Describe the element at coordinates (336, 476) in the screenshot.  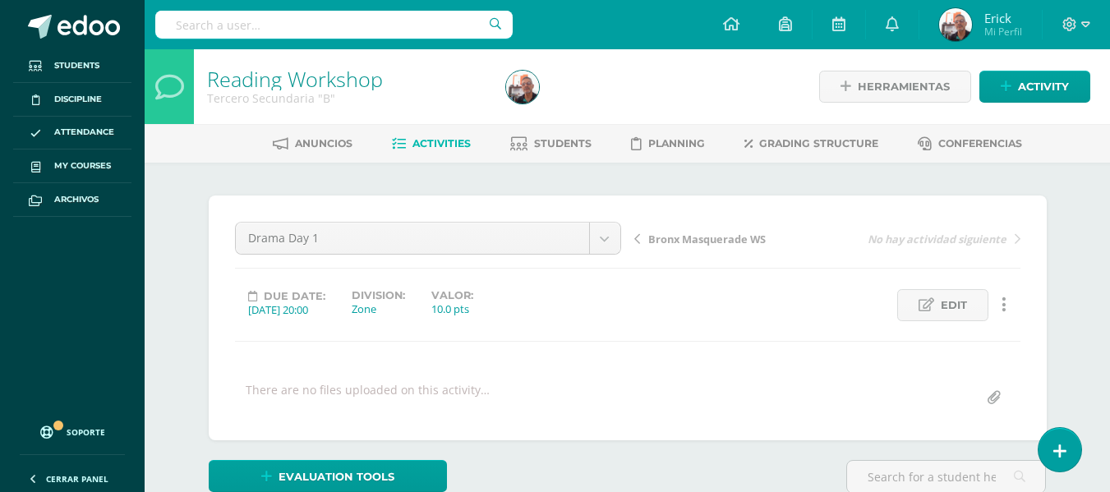
I see `span: Evaluation tools` at that location.